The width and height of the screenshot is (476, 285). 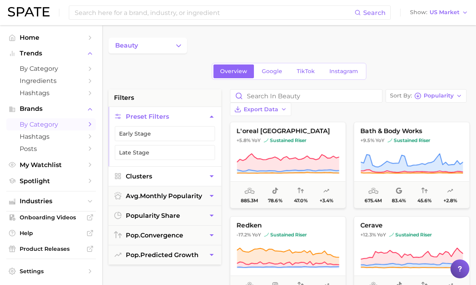 What do you see at coordinates (133, 235) in the screenshot?
I see `abbr: popularity index` at bounding box center [133, 235].